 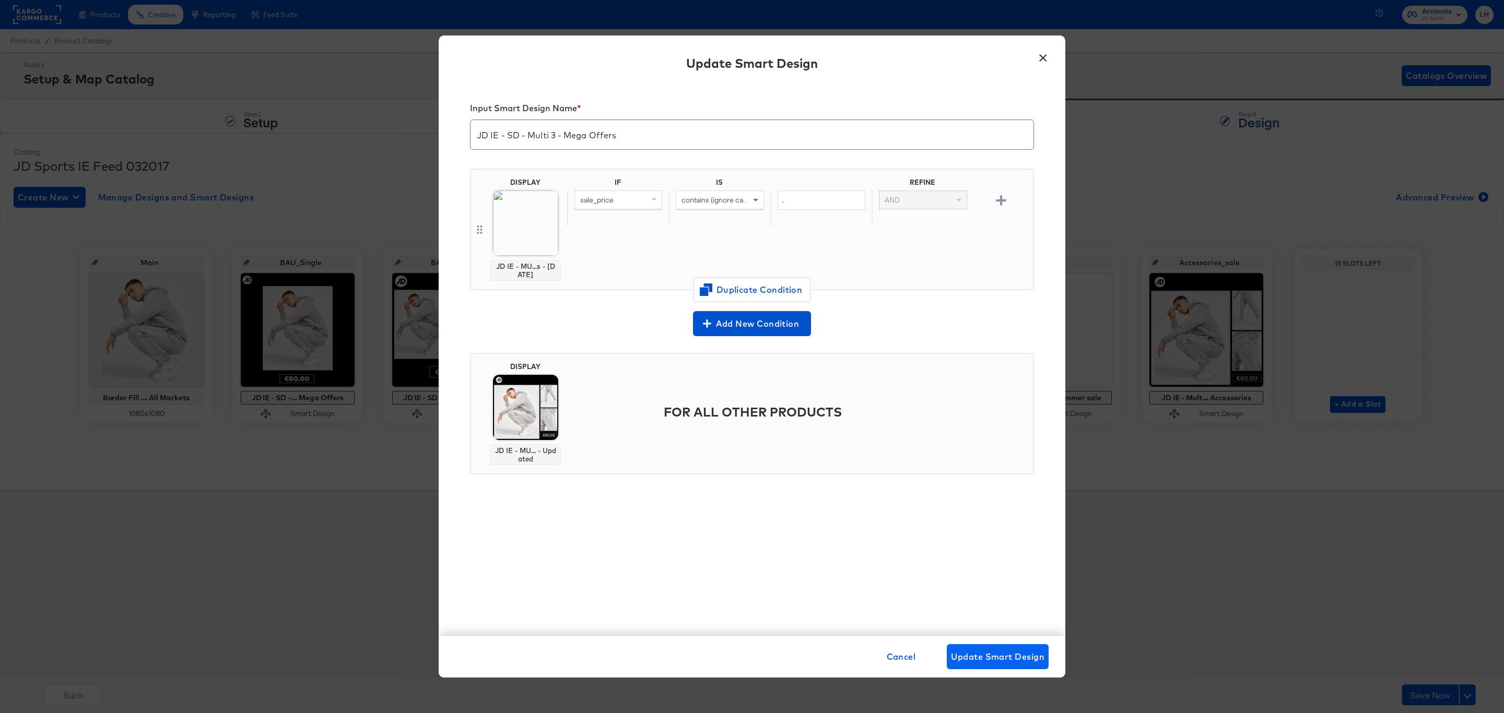 What do you see at coordinates (525, 223) in the screenshot?
I see `img: fl_layer_apply%2Cg_north_west%2` at bounding box center [525, 223].